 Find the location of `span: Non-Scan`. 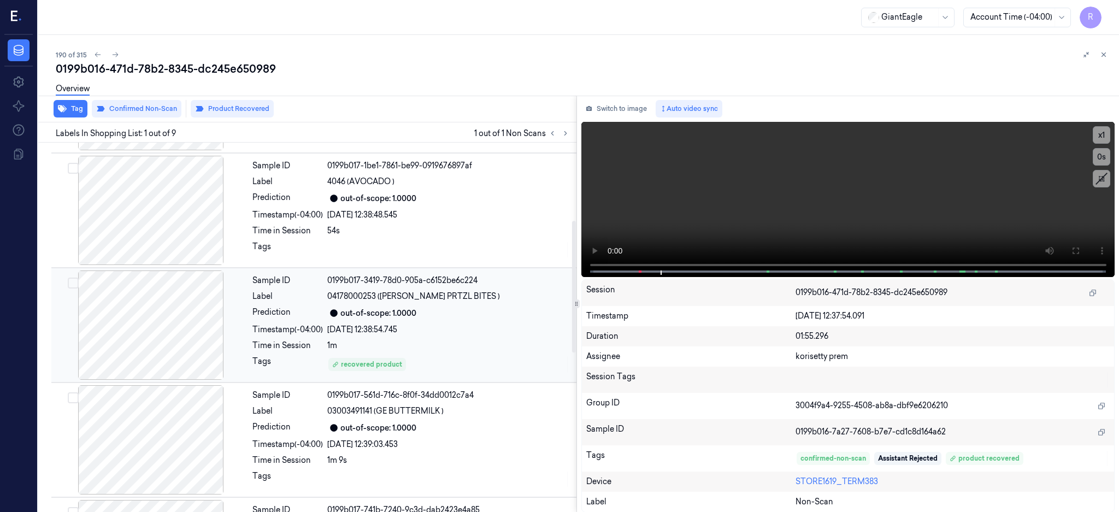

span: Non-Scan is located at coordinates (814, 502).